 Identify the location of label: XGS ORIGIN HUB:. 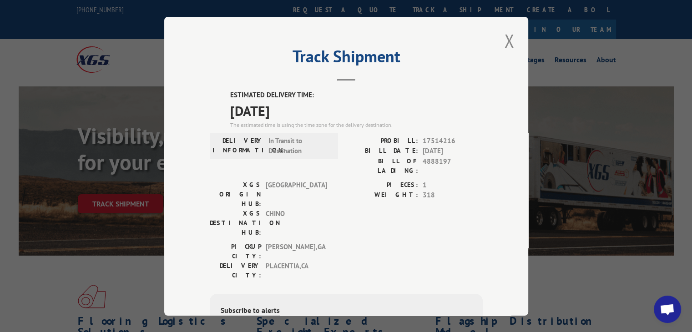
(235, 194).